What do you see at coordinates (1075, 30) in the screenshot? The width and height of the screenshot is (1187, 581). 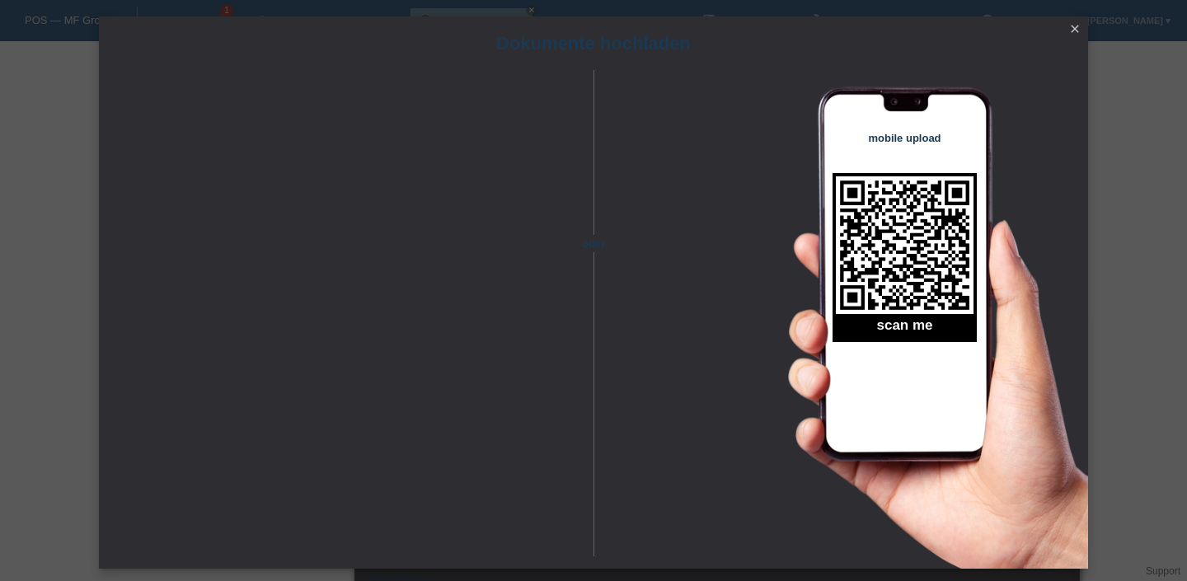 I see `a: close` at bounding box center [1075, 30].